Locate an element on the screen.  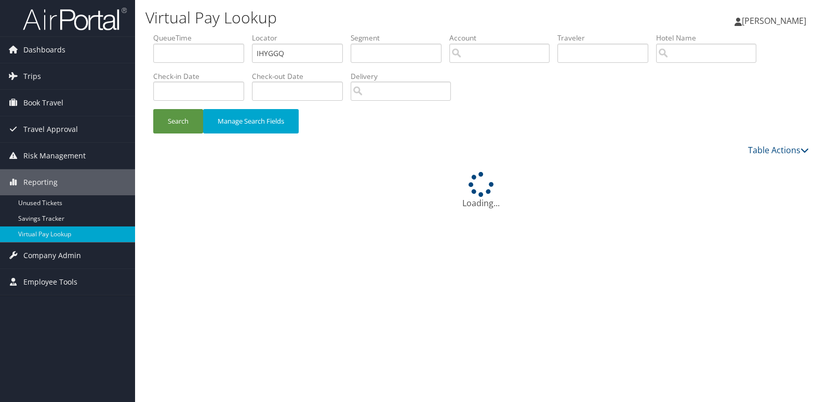
button: Search is located at coordinates (178, 121).